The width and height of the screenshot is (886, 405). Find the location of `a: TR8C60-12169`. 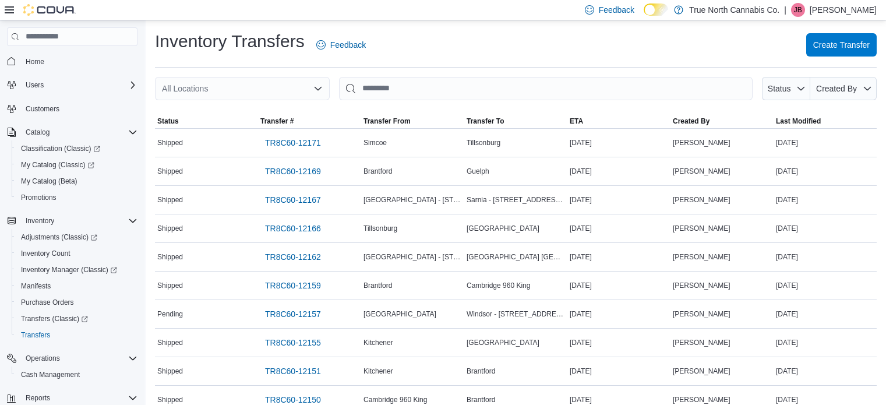

a: TR8C60-12169 is located at coordinates (293, 171).